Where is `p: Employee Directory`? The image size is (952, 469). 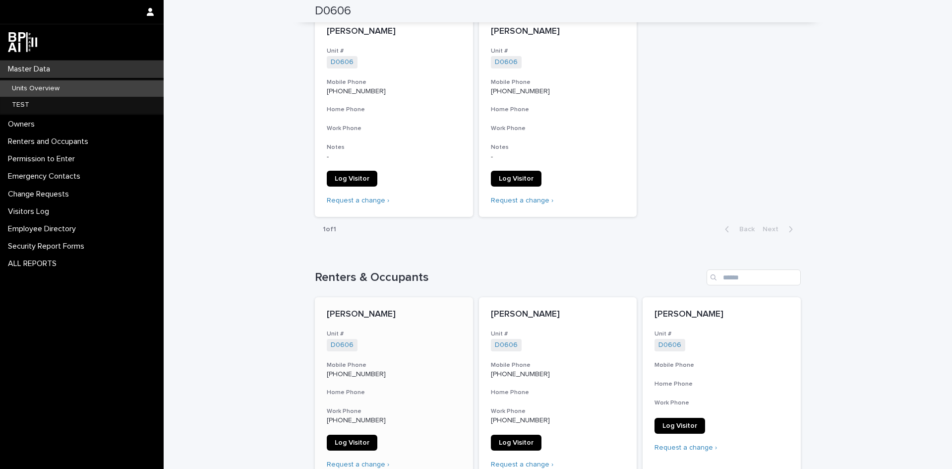 p: Employee Directory is located at coordinates (44, 229).